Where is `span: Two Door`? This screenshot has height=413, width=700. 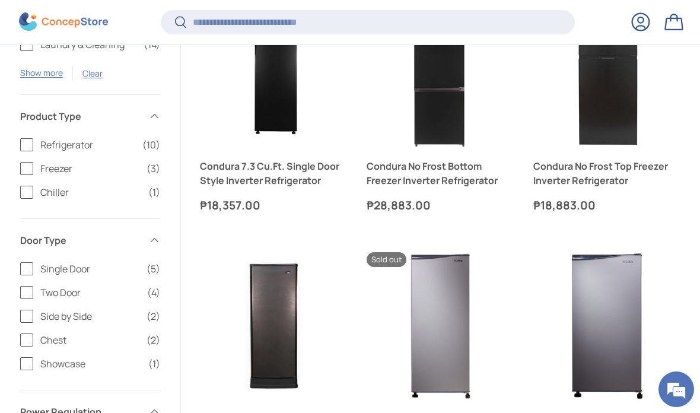 span: Two Door is located at coordinates (90, 292).